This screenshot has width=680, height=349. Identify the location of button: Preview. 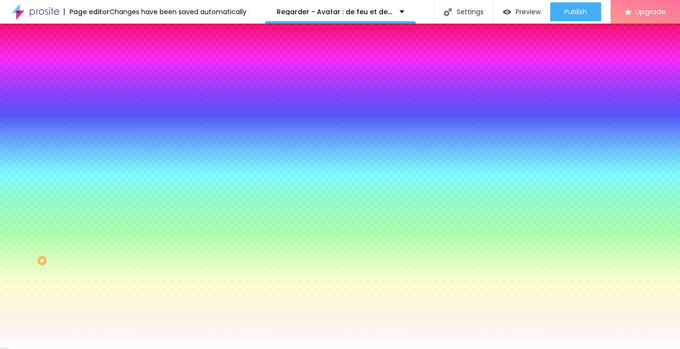
(522, 12).